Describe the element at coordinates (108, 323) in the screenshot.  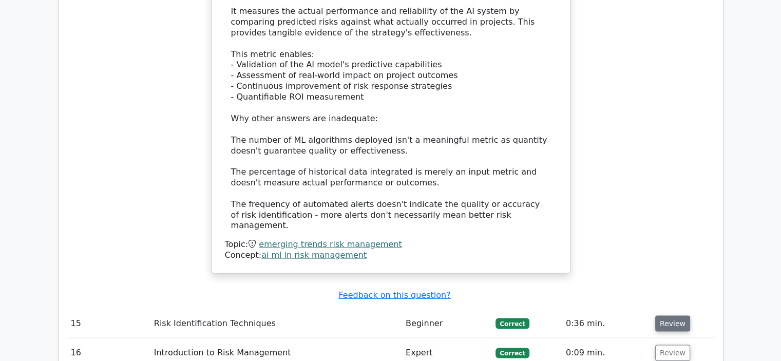
I see `td: 15` at that location.